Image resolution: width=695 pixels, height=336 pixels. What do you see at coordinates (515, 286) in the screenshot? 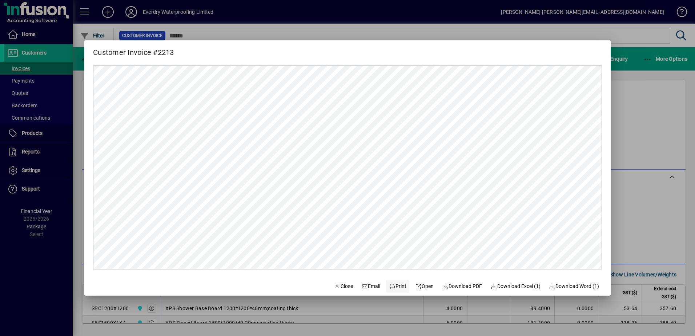
I see `span: Download Excel (1)` at bounding box center [515, 286].